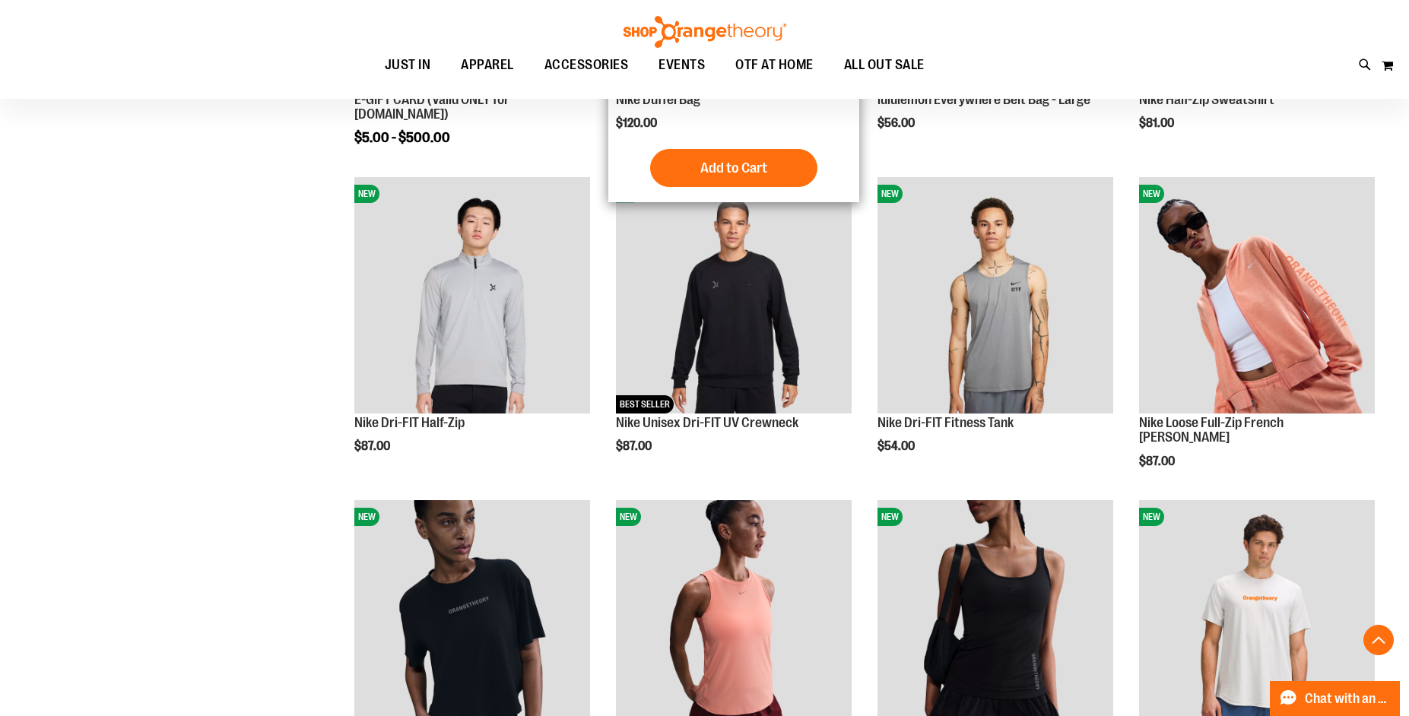 The image size is (1409, 716). What do you see at coordinates (984, 100) in the screenshot?
I see `a: lululemon Everywhere Belt Bag - Large` at bounding box center [984, 100].